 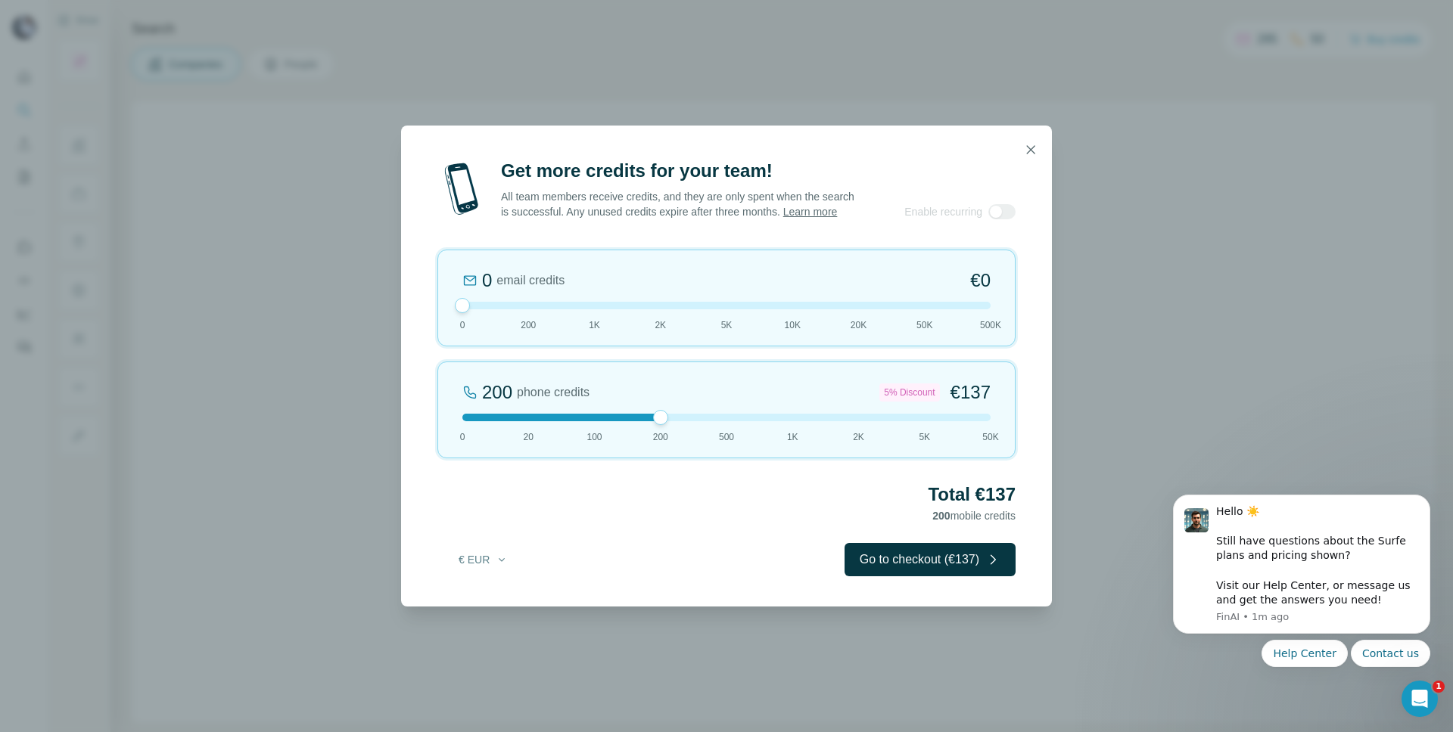 I want to click on span: 20K, so click(x=858, y=325).